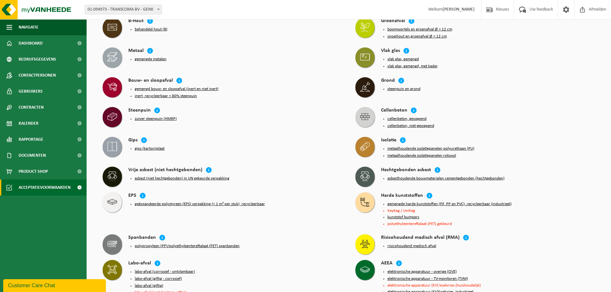  I want to click on h4: Metaal, so click(136, 51).